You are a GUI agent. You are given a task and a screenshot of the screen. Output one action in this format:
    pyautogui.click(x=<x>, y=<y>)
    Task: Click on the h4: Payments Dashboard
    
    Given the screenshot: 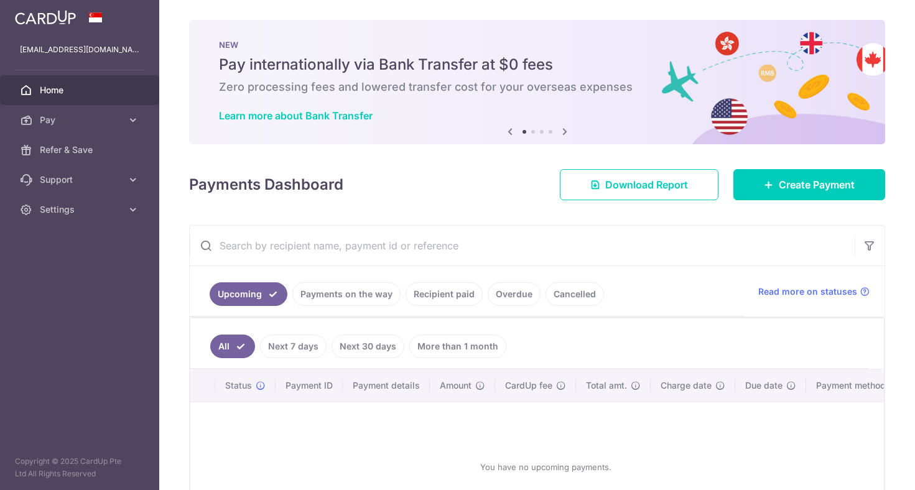 What is the action you would take?
    pyautogui.click(x=266, y=185)
    